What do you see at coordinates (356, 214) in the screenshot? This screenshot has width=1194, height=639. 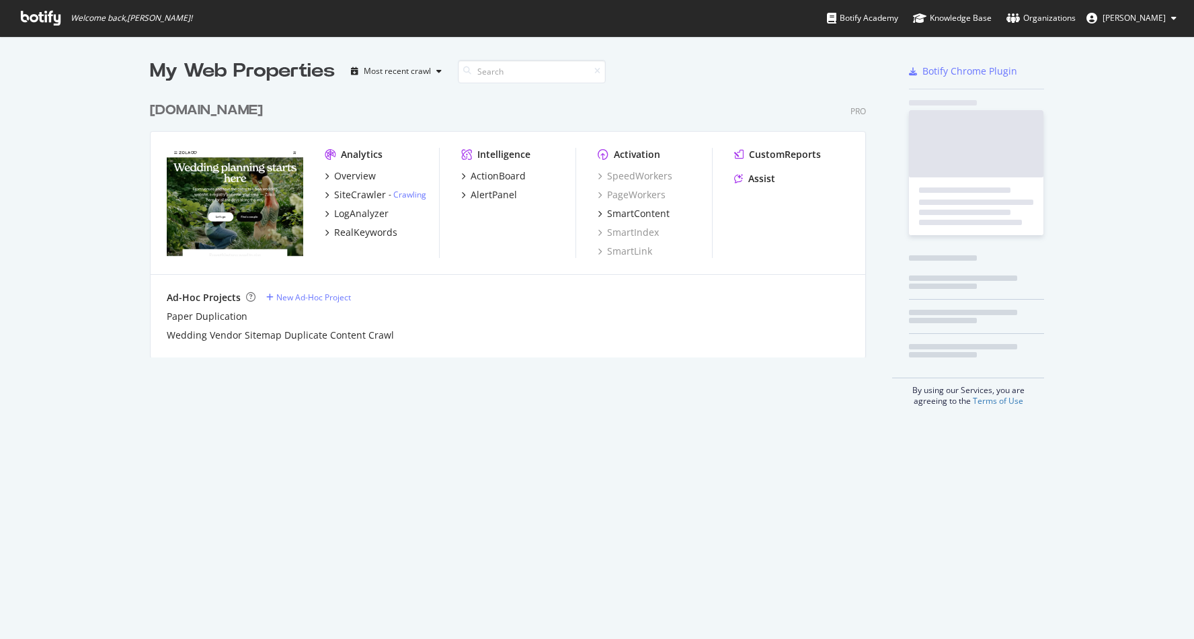 I see `a: LogAnalyzer` at bounding box center [356, 214].